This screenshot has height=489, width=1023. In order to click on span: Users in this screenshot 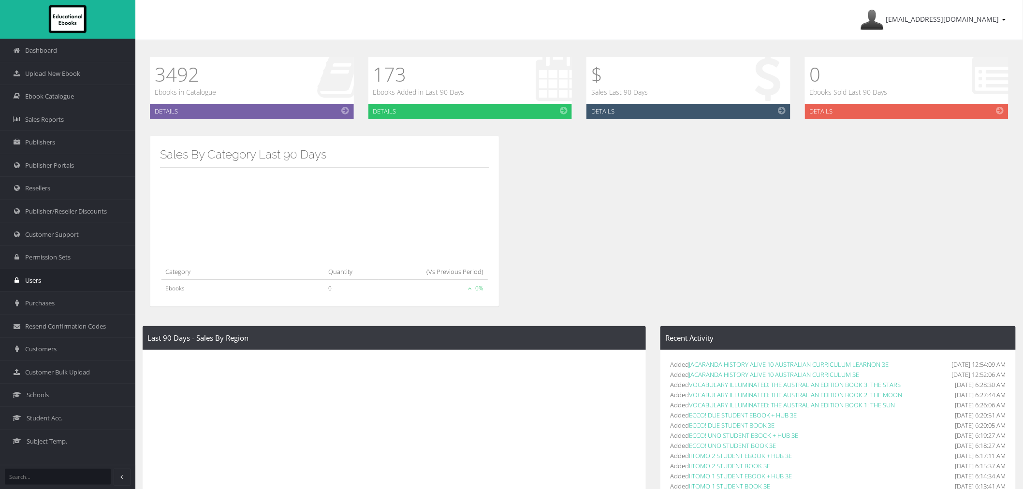, I will do `click(33, 280)`.